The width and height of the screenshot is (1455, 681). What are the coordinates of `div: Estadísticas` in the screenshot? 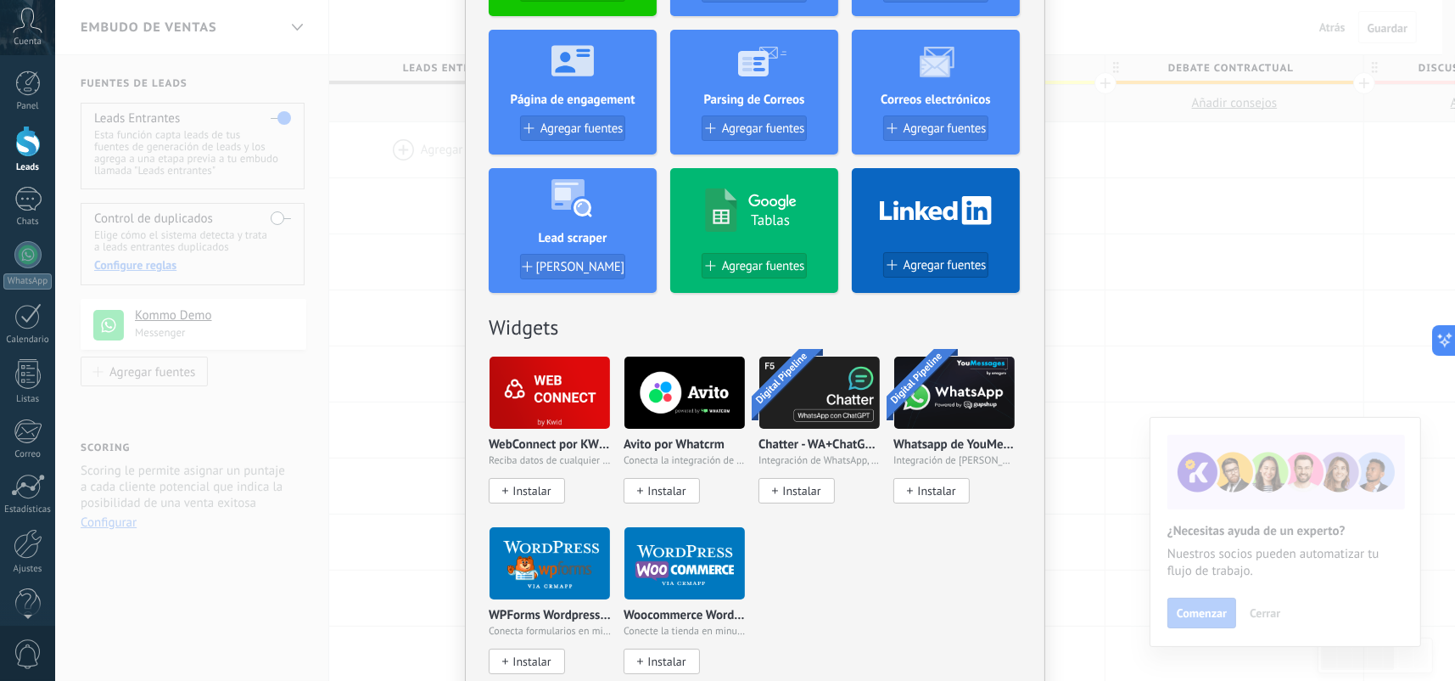 It's located at (28, 509).